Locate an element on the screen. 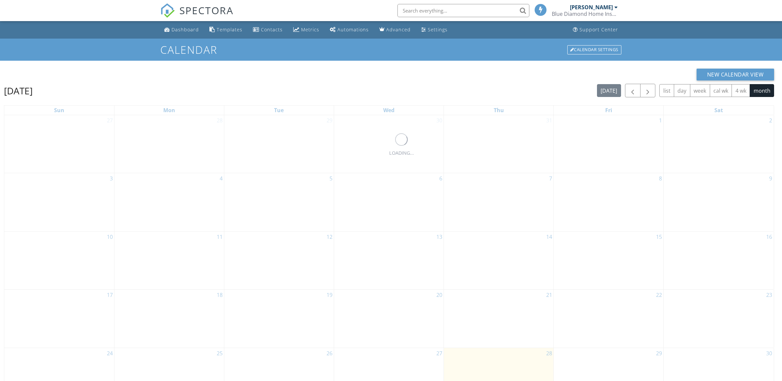 The height and width of the screenshot is (381, 782). a: Go to August 7, 2025 is located at coordinates (551, 179).